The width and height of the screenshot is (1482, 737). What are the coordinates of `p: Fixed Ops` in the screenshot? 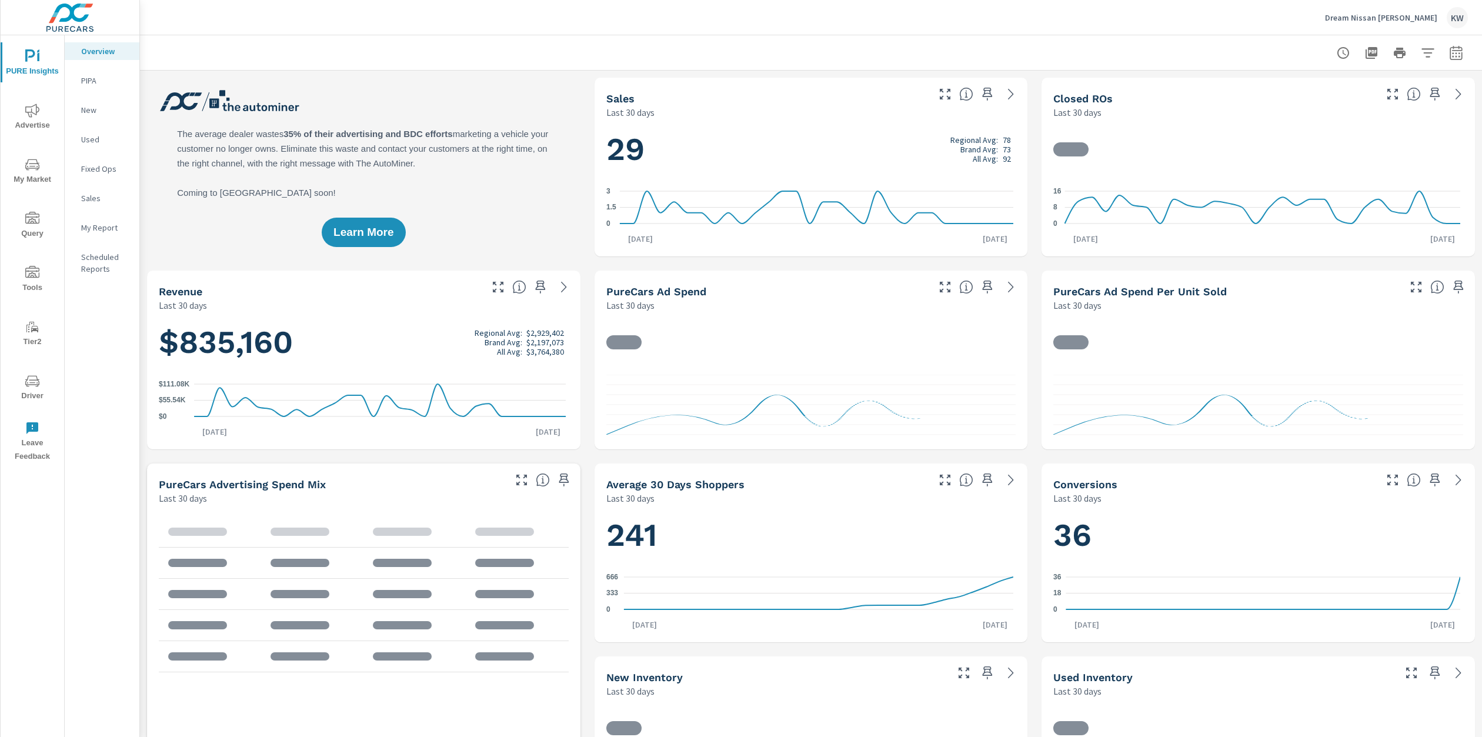 It's located at (105, 169).